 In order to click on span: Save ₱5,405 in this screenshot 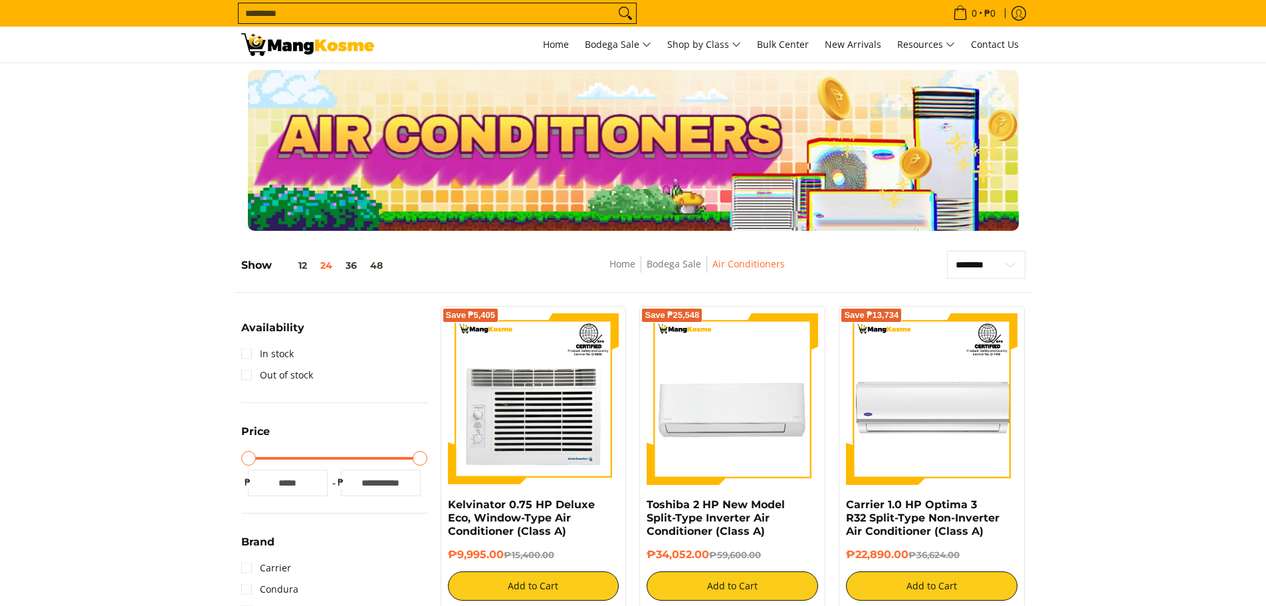, I will do `click(471, 315)`.